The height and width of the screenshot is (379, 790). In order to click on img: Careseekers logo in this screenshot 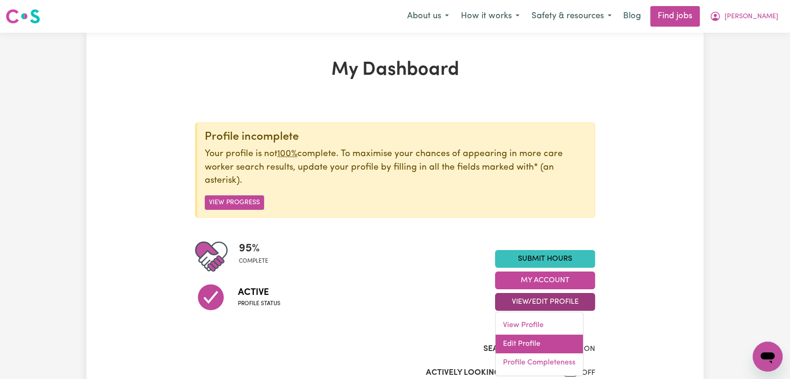, I will do `click(23, 16)`.